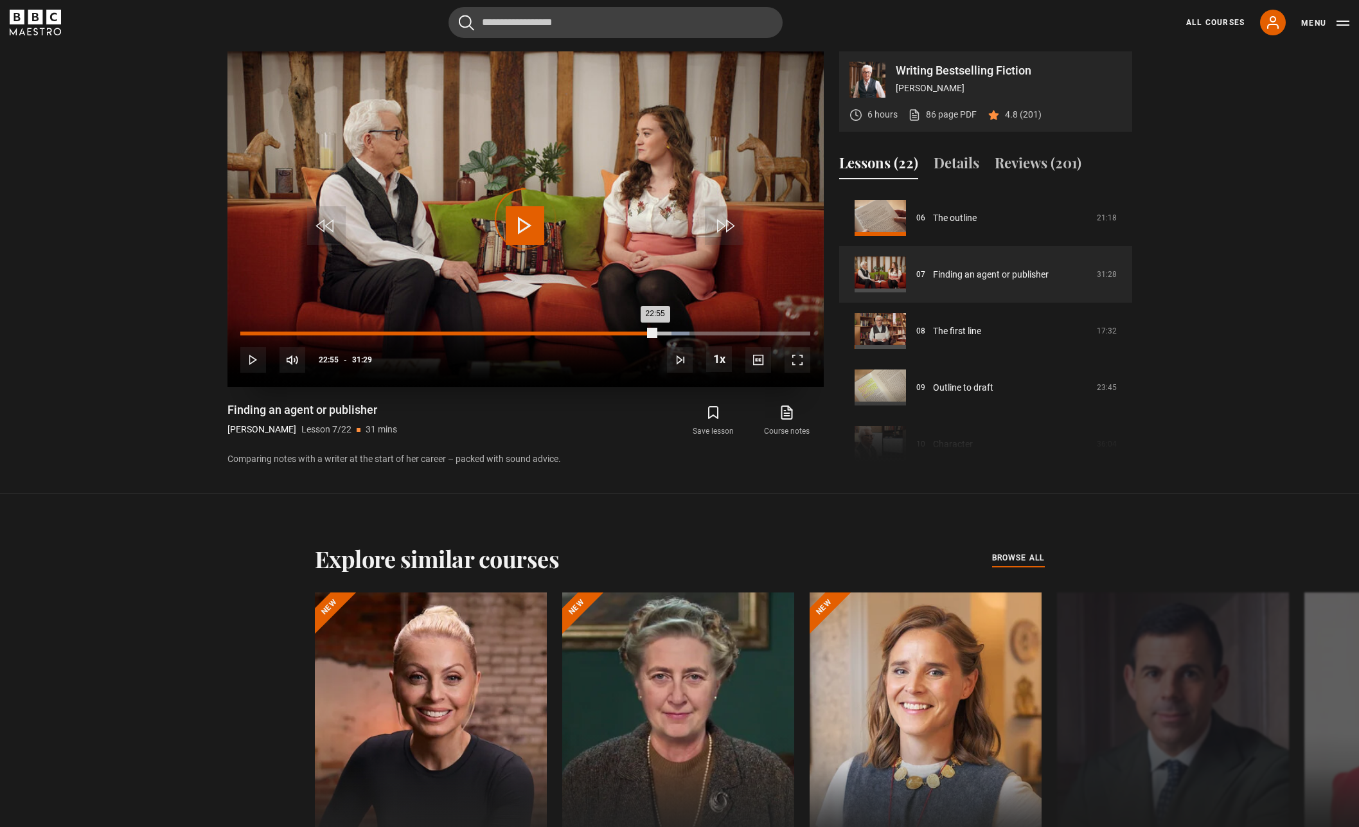  What do you see at coordinates (467, 22) in the screenshot?
I see `button: Submit the search query` at bounding box center [467, 22].